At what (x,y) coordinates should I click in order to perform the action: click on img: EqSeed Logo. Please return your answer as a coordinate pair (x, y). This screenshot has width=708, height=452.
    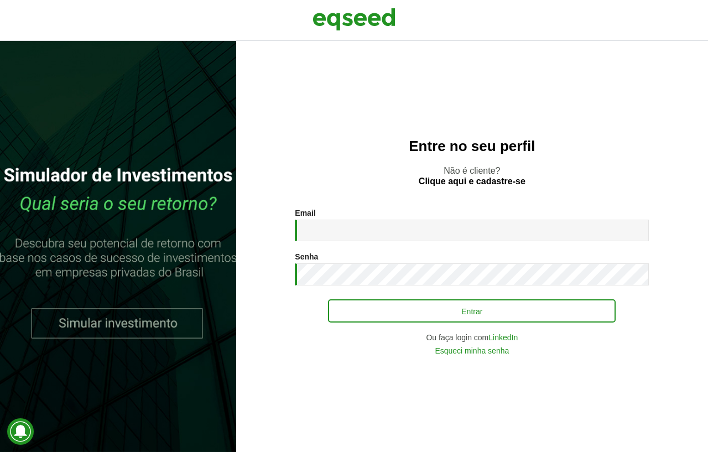
    Looking at the image, I should click on (354, 19).